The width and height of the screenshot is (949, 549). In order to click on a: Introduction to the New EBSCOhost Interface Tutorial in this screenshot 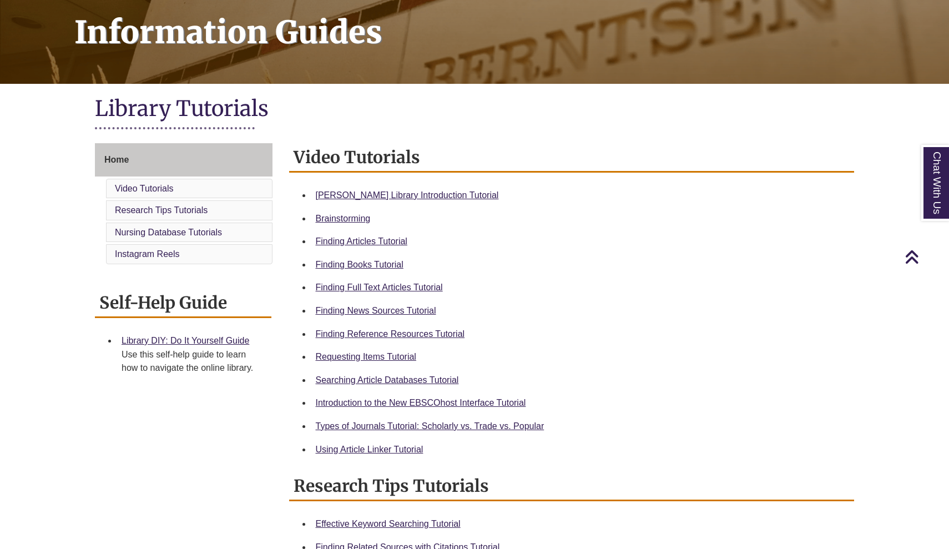, I will do `click(421, 402)`.